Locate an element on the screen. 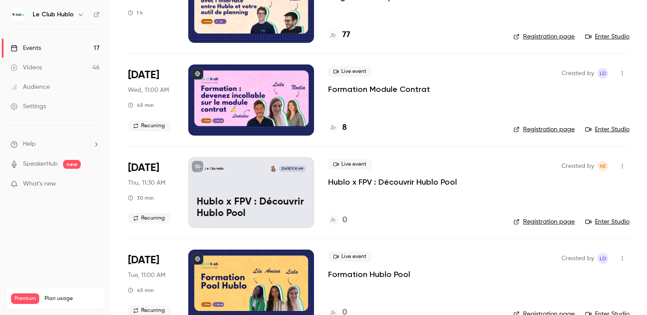  span: Tue, 11:00 AM is located at coordinates (147, 275).